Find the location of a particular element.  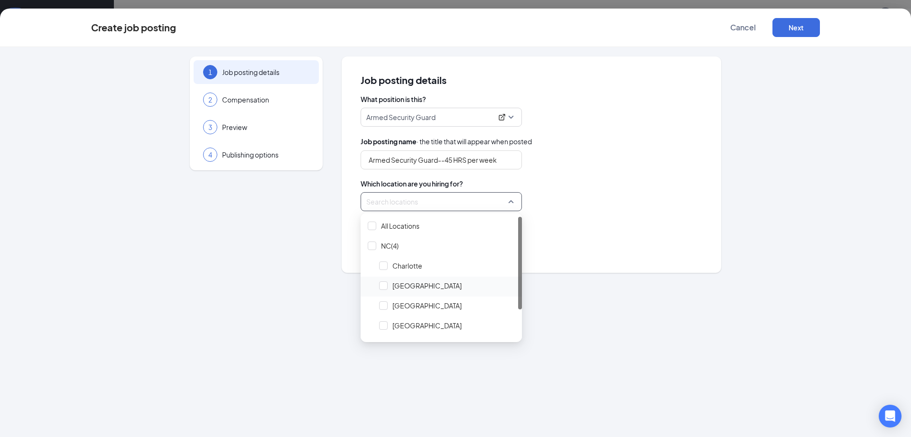

span: 4 is located at coordinates (210, 155).